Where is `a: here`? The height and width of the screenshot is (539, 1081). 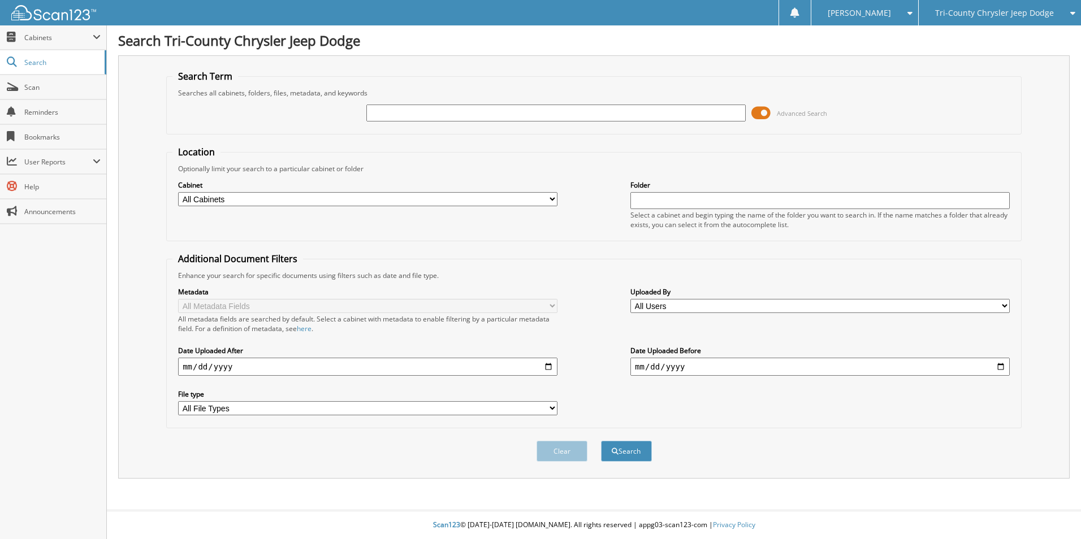
a: here is located at coordinates (304, 329).